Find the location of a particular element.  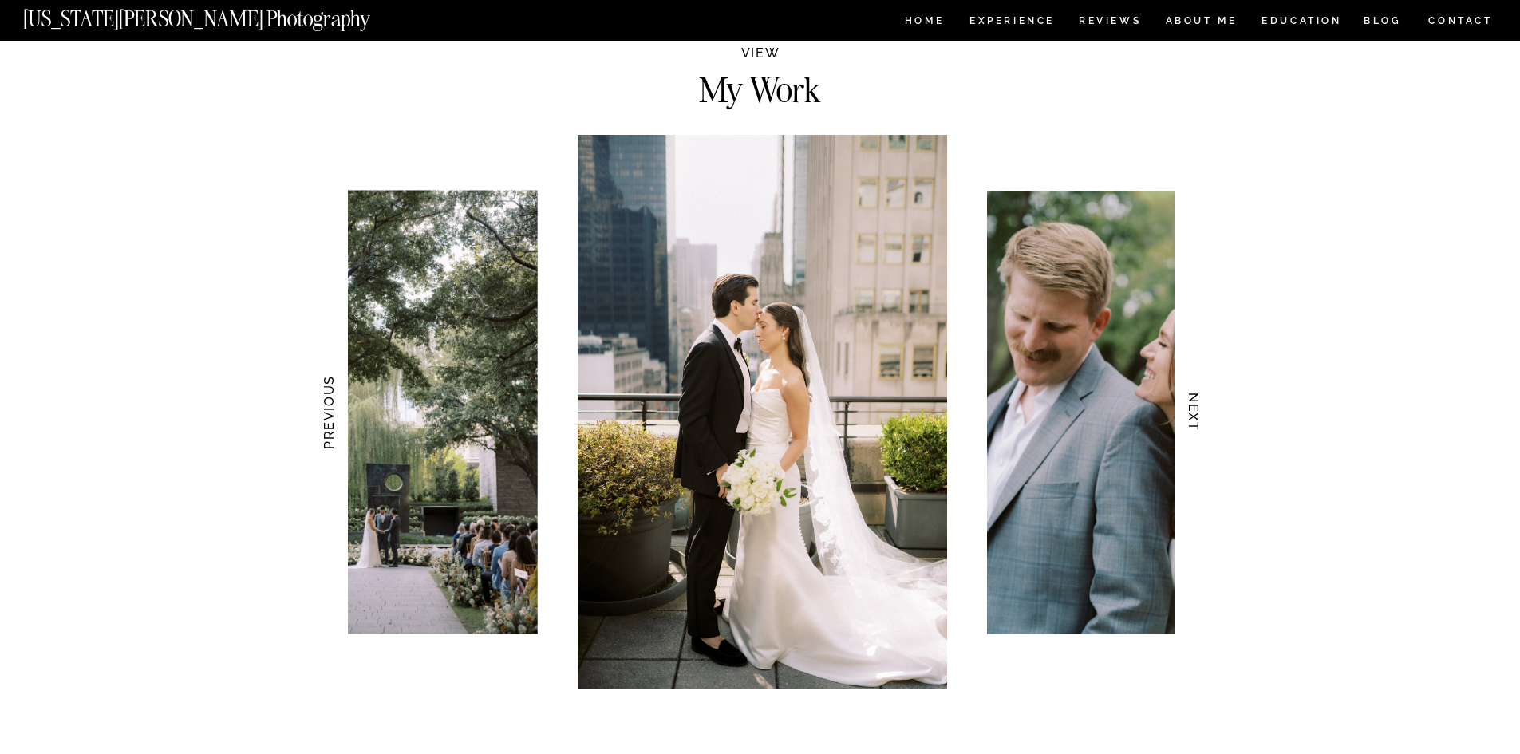

a: REVIEWS is located at coordinates (1109, 22).